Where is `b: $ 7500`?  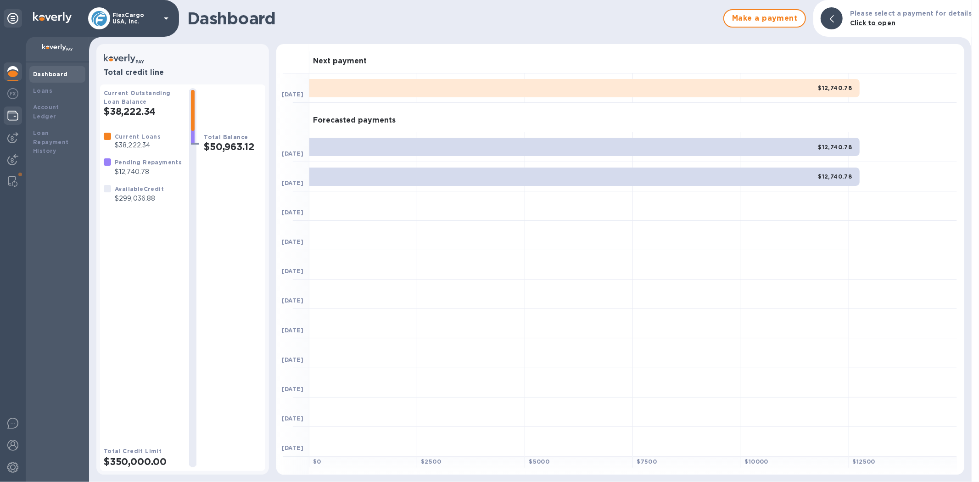 b: $ 7500 is located at coordinates (647, 461).